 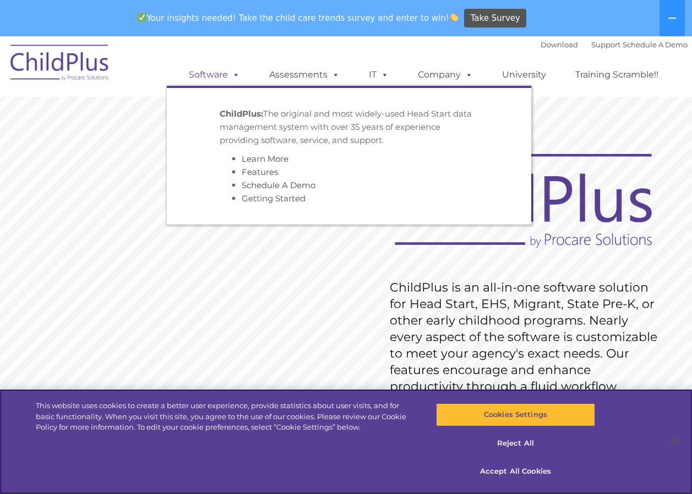 I want to click on span: Take Survey, so click(x=495, y=18).